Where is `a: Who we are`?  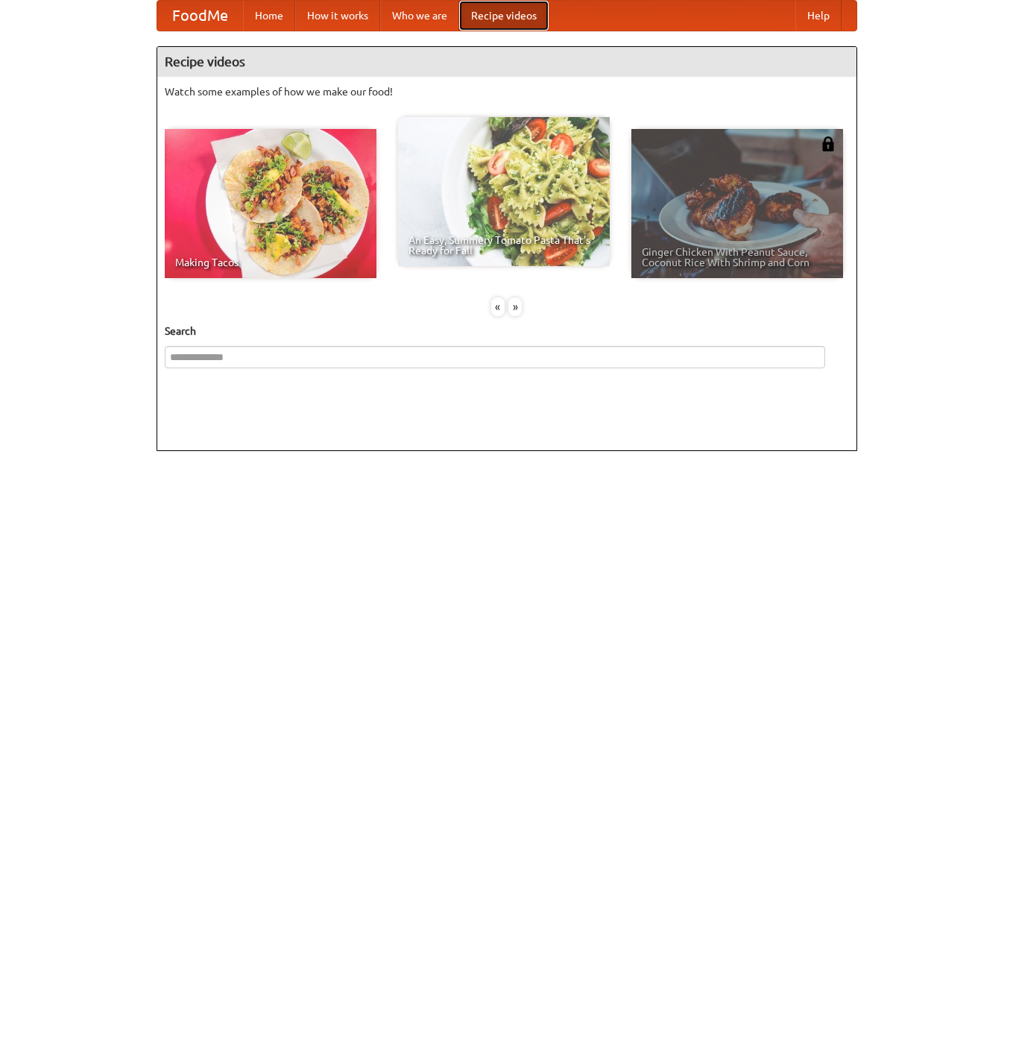
a: Who we are is located at coordinates (420, 16).